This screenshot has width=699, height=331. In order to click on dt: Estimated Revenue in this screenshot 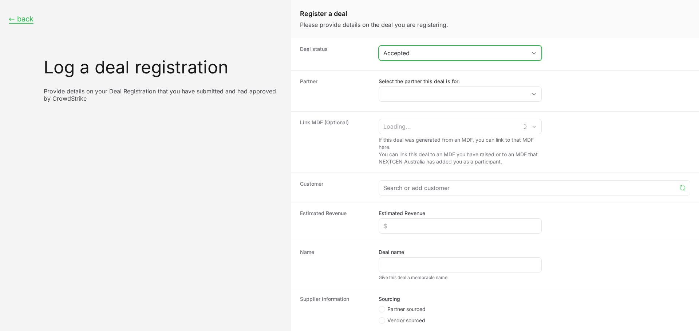, I will do `click(335, 222)`.